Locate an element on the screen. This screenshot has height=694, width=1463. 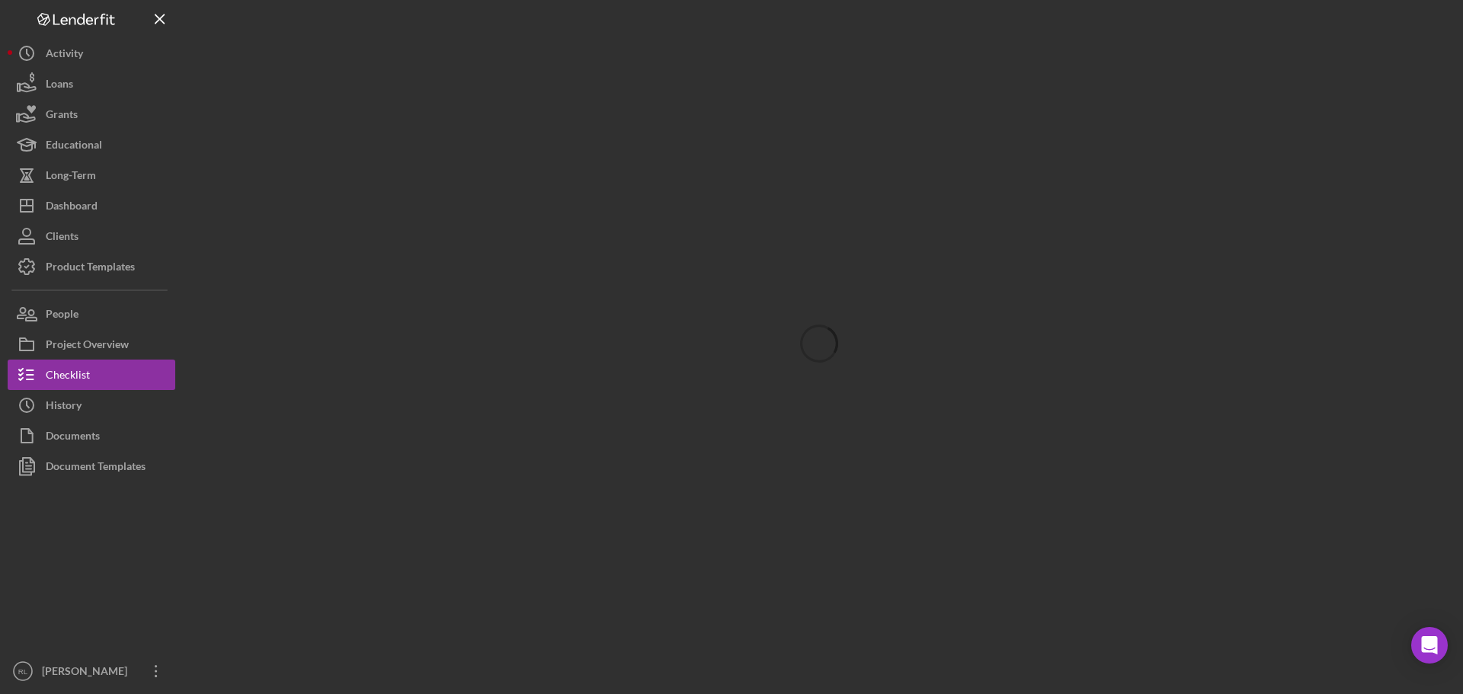
div: Document Templates is located at coordinates (95, 468).